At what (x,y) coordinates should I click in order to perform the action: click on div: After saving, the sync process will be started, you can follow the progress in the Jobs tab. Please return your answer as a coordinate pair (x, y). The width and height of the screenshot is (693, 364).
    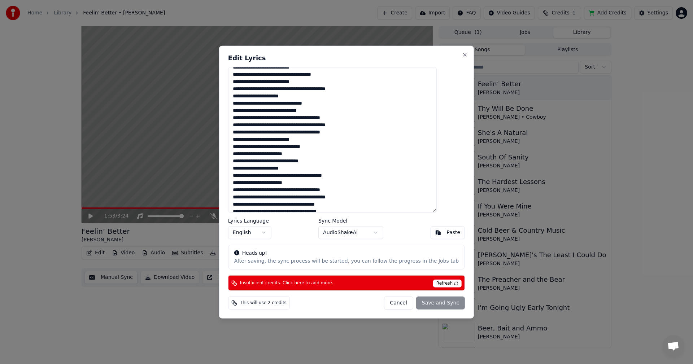
    Looking at the image, I should click on (346, 261).